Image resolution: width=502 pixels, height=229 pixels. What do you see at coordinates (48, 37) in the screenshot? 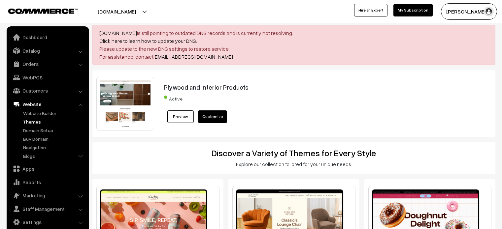
I see `a: Dashboard` at bounding box center [48, 37].